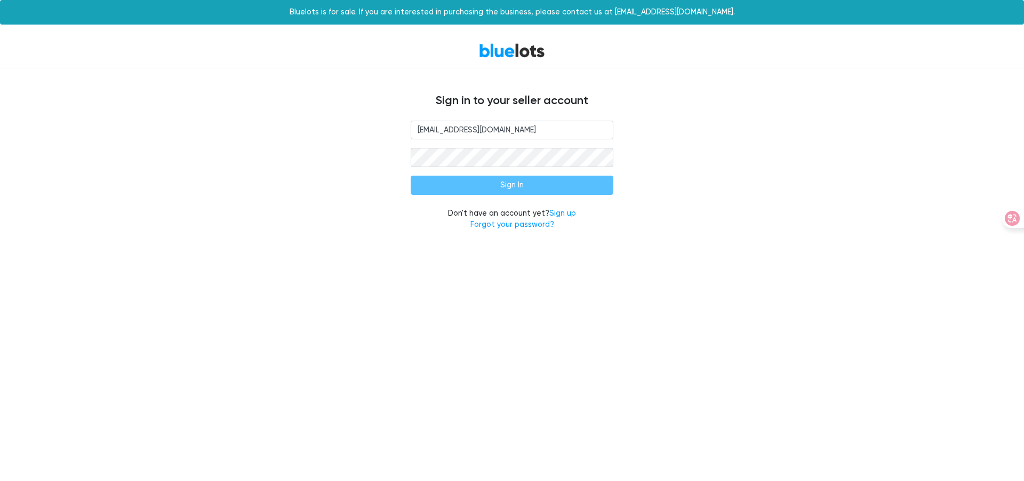 Image resolution: width=1024 pixels, height=481 pixels. Describe the element at coordinates (512, 224) in the screenshot. I see `a: Forgot your password?` at that location.